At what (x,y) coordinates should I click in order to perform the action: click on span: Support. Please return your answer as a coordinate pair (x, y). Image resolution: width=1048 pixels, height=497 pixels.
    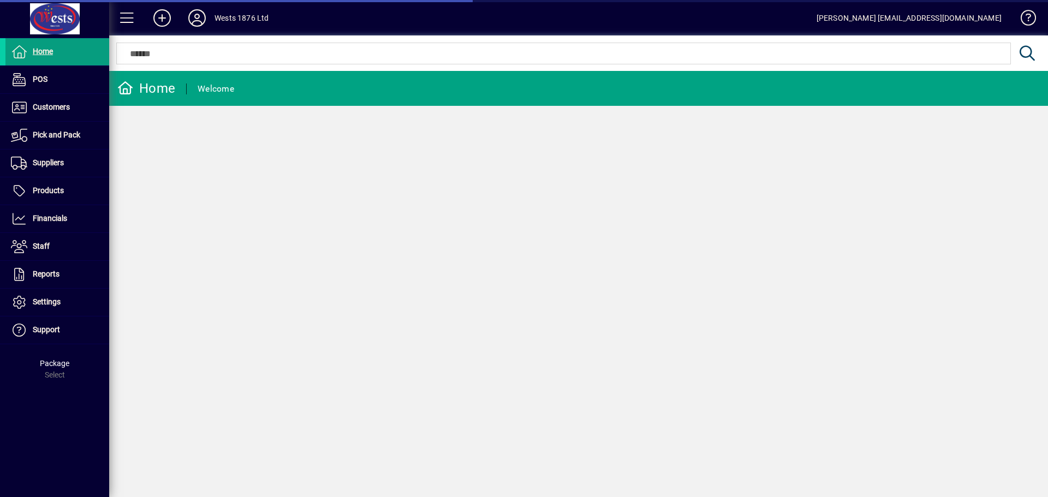
    Looking at the image, I should click on (46, 330).